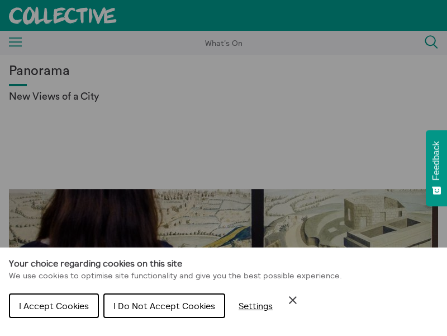 Image resolution: width=447 pixels, height=336 pixels. I want to click on button: Settings, so click(256, 305).